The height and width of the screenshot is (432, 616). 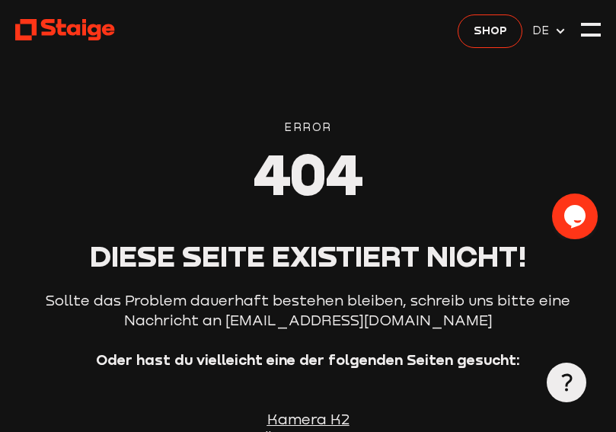 I want to click on span: DE, so click(x=543, y=30).